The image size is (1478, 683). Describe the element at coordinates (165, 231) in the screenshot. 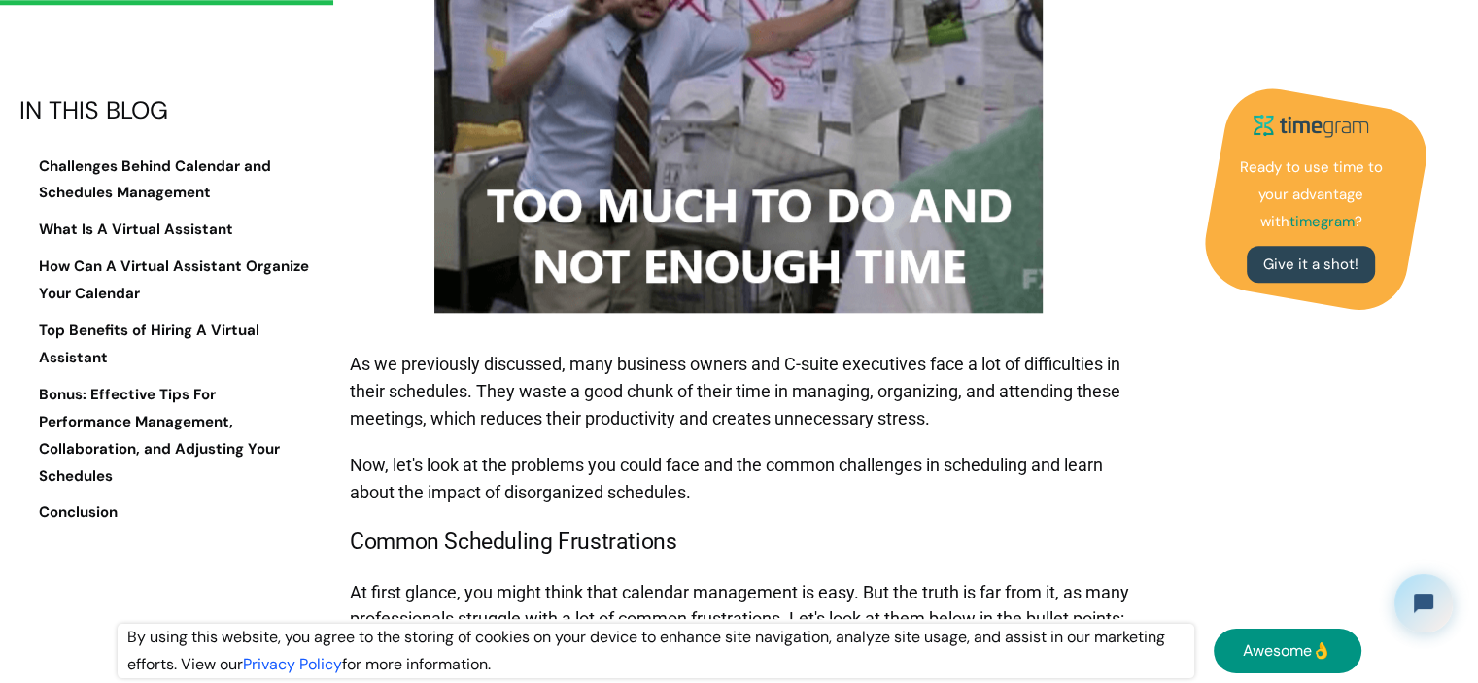

I see `a: What Is A Virtual Assistant` at that location.